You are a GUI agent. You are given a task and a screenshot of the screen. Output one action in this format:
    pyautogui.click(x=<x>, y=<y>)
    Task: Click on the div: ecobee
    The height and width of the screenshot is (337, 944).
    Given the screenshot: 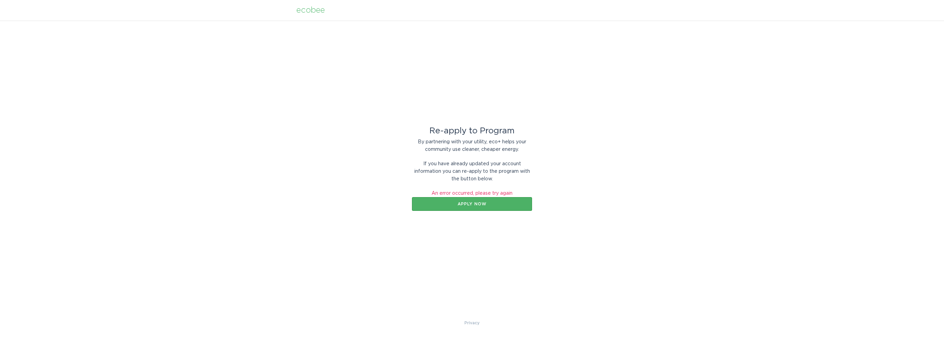 What is the action you would take?
    pyautogui.click(x=311, y=10)
    